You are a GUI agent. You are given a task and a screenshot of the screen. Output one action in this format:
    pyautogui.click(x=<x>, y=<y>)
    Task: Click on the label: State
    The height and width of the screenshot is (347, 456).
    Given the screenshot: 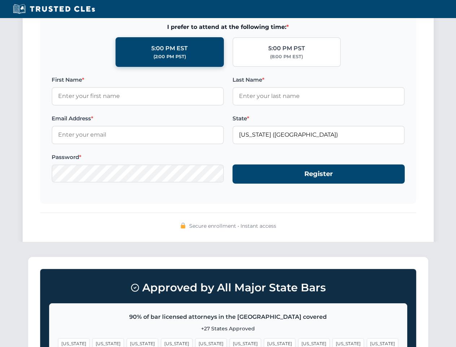 What is the action you would take?
    pyautogui.click(x=318, y=118)
    